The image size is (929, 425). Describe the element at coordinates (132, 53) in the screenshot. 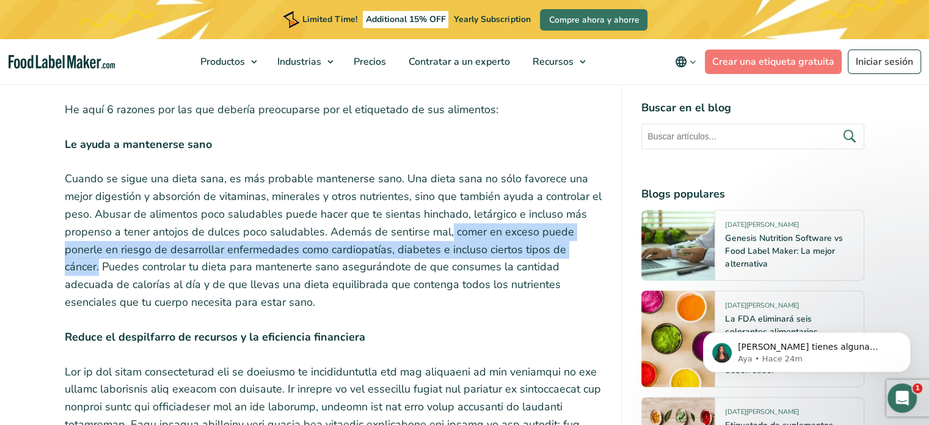

I see `p: Message from Aya, sent Hace 24m` at that location.